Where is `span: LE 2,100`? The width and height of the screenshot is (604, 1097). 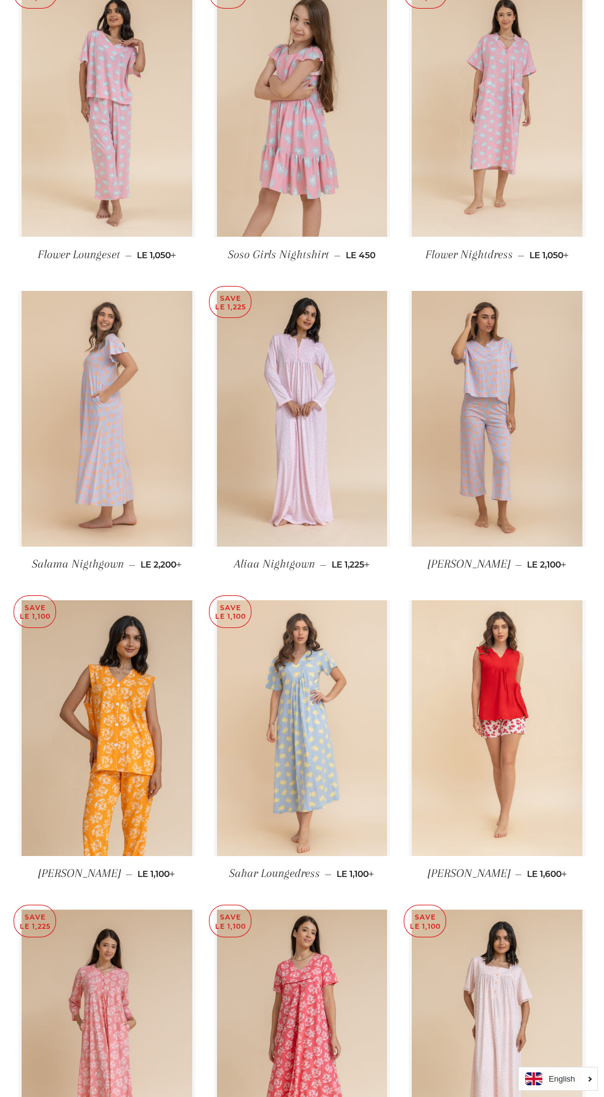 span: LE 2,100 is located at coordinates (546, 564).